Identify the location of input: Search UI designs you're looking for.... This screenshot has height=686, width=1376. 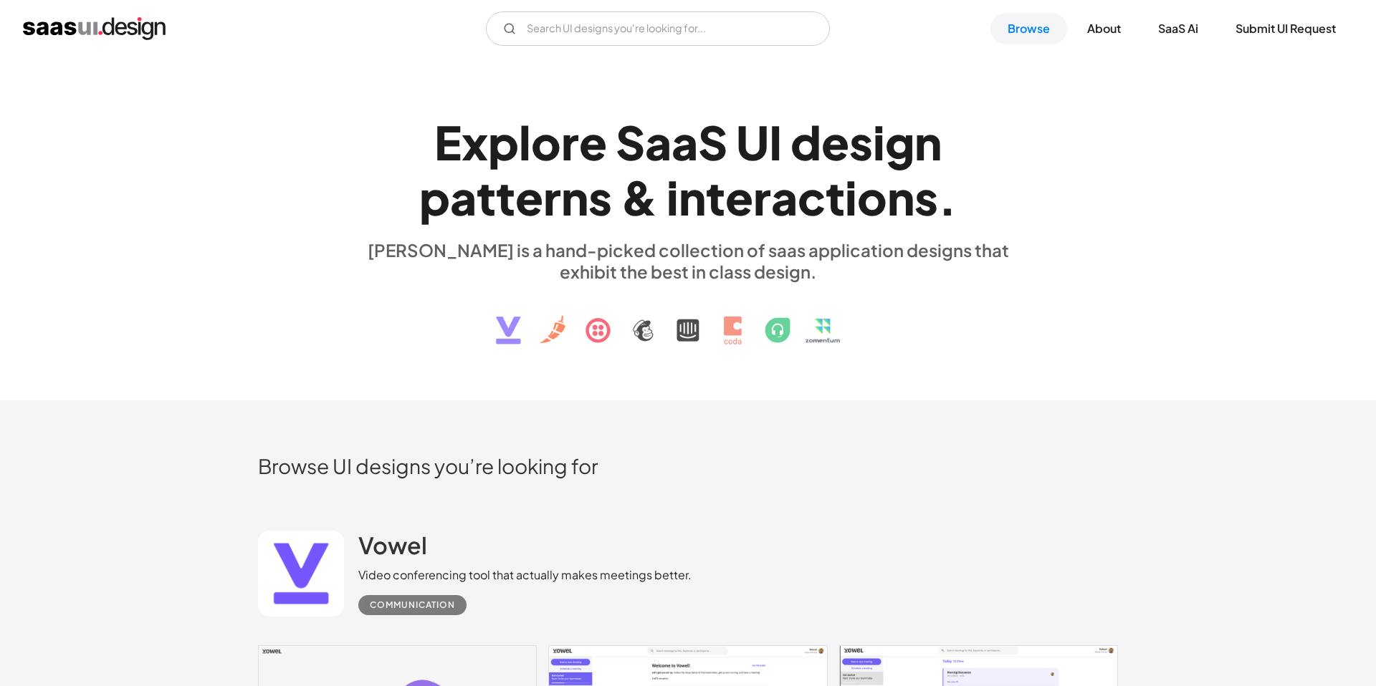
(658, 29).